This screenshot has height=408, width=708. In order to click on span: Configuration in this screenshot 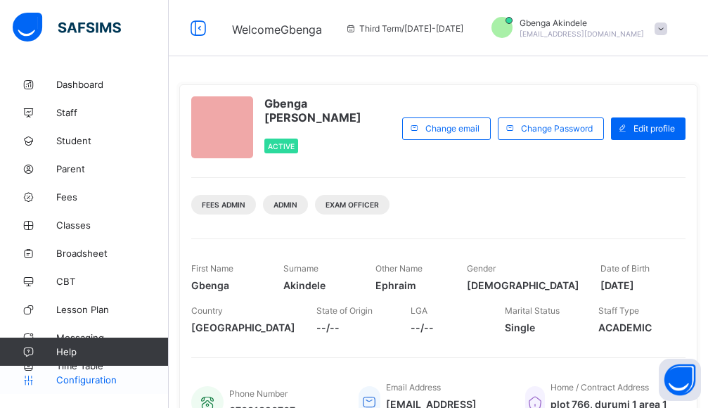, I will do `click(112, 380)`.